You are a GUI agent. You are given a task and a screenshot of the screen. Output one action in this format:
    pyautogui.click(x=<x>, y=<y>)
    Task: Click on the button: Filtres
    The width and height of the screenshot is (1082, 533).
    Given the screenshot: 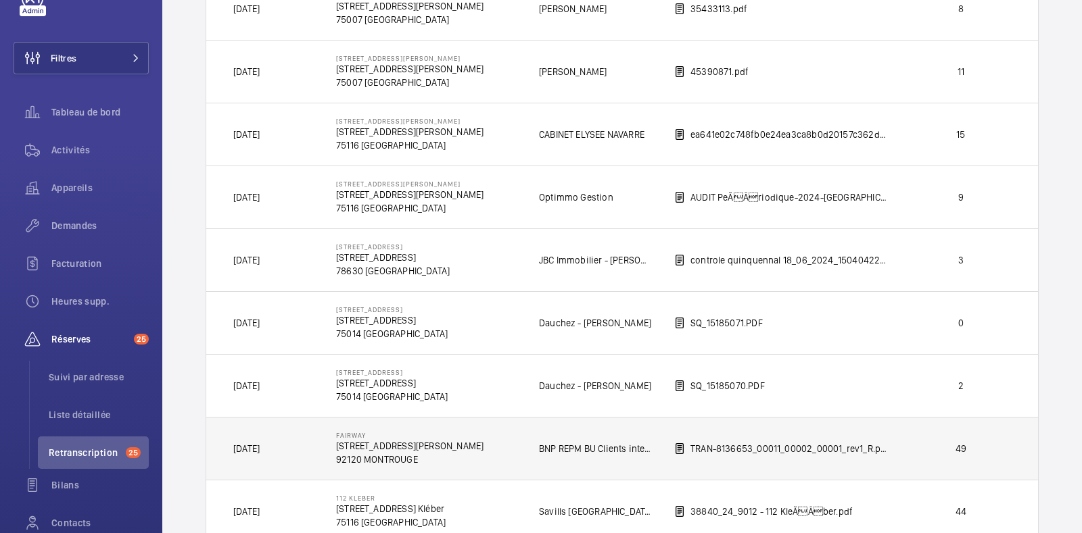 What is the action you would take?
    pyautogui.click(x=81, y=58)
    